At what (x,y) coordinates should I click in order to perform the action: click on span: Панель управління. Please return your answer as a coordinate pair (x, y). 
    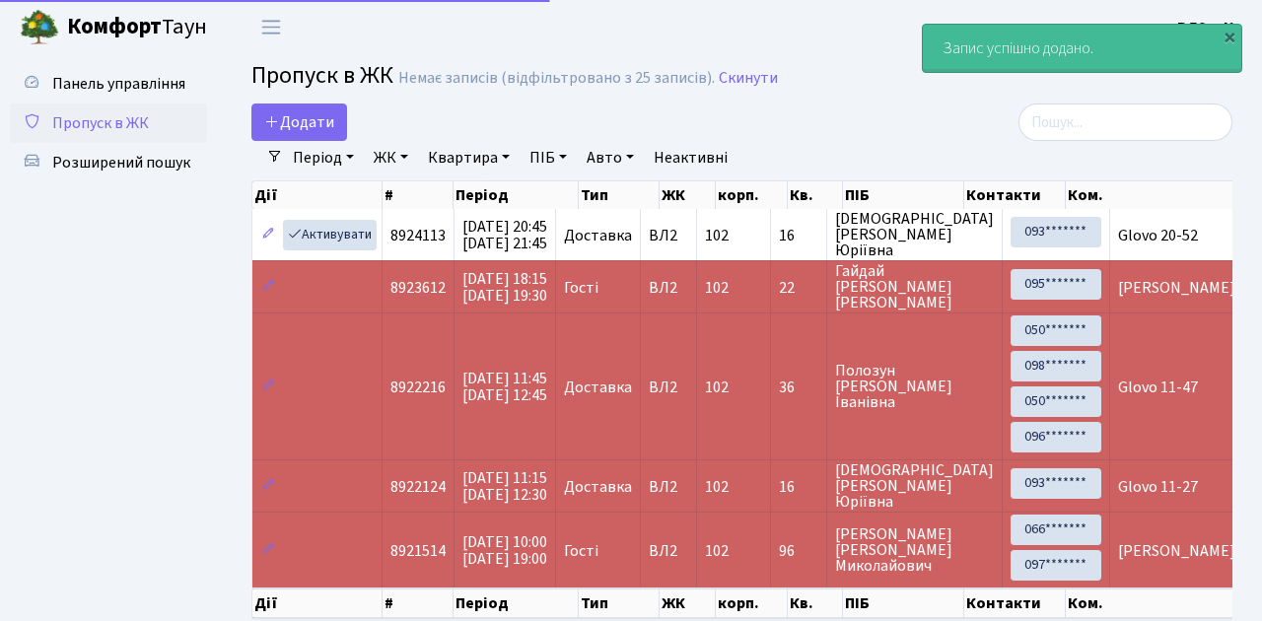
    Looking at the image, I should click on (118, 84).